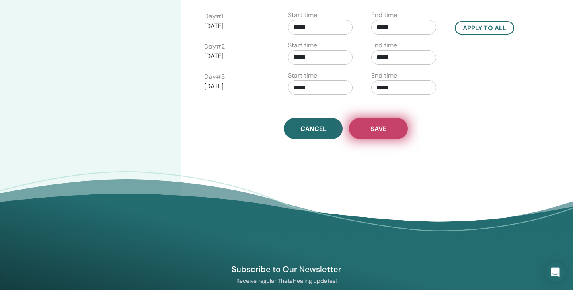 The width and height of the screenshot is (573, 290). I want to click on span: Save, so click(378, 129).